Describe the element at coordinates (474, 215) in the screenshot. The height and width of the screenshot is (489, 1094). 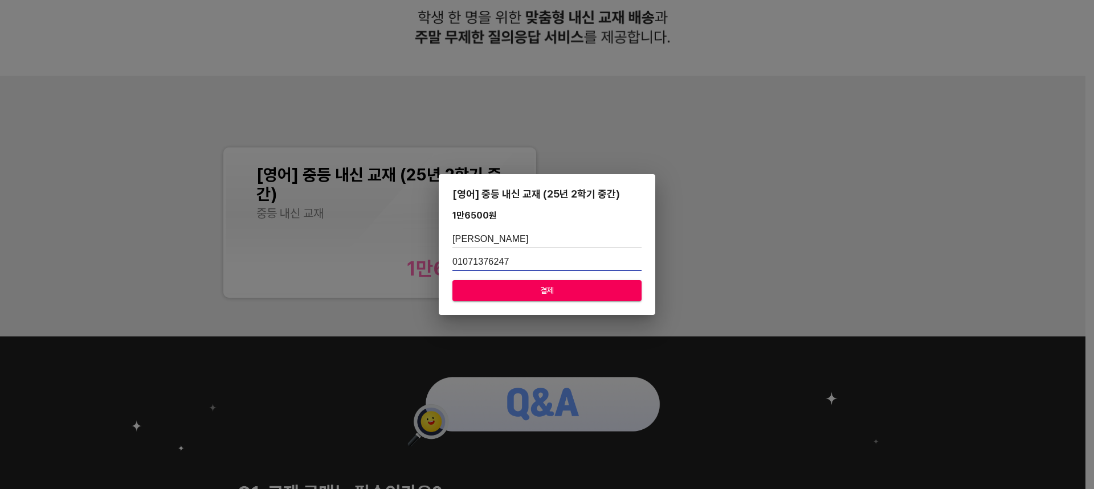
I see `div: 1만6500 원` at that location.